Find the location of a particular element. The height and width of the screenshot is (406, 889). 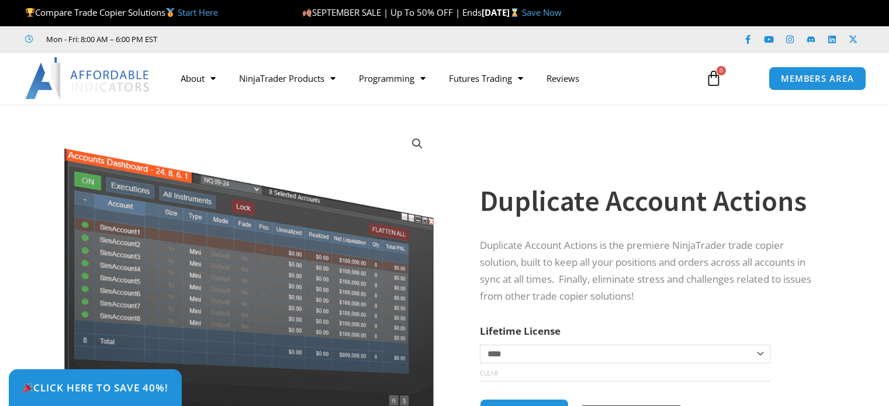

span: SEPTEMBER SALE | Up To 50% OFF | Ends is located at coordinates (392, 12).